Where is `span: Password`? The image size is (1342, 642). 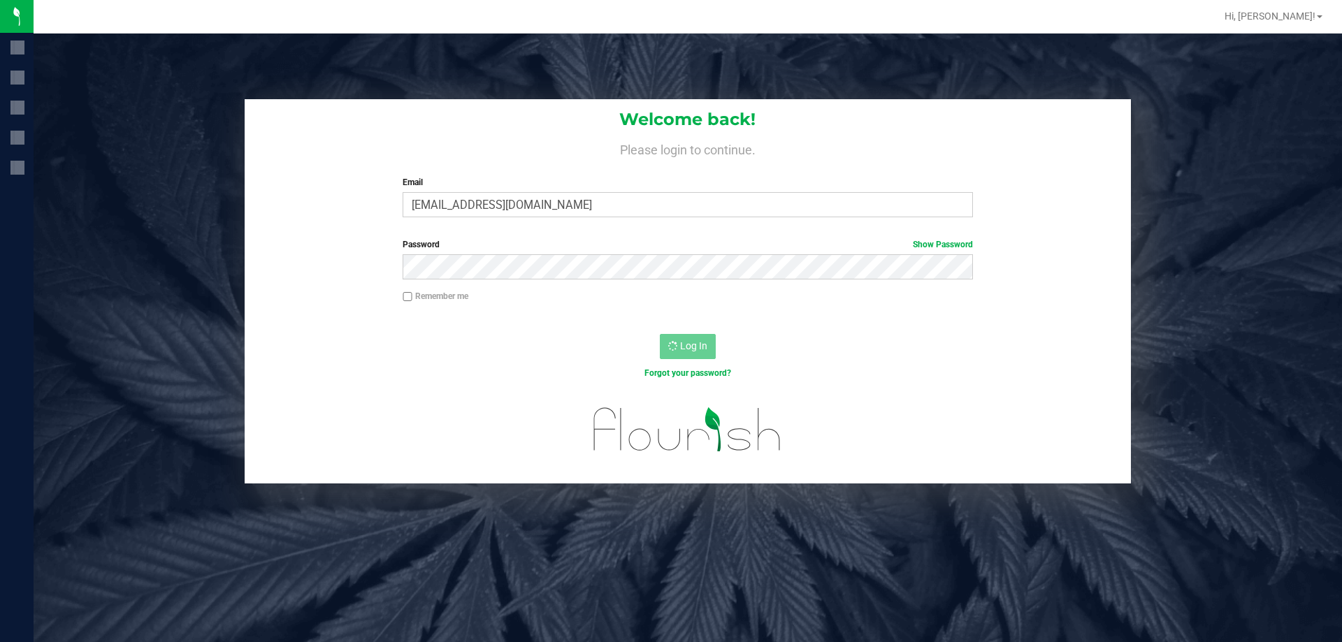 span: Password is located at coordinates (421, 245).